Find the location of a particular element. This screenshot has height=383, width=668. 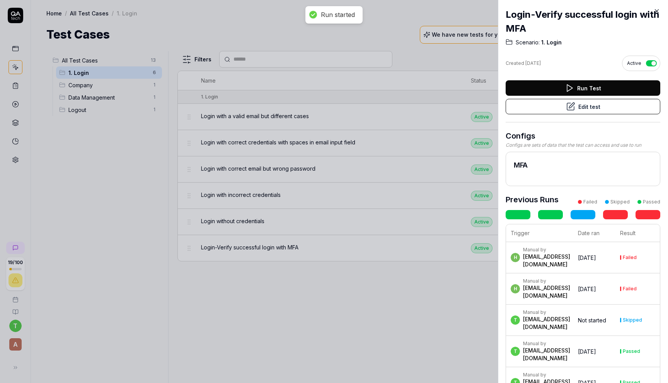

td: Not started is located at coordinates (594, 320).